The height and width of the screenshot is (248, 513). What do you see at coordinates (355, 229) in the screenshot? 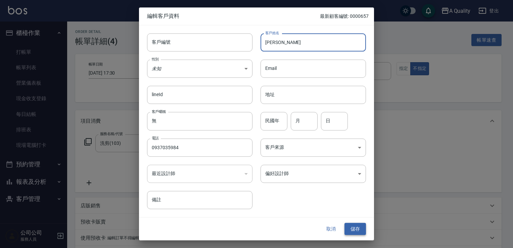
I see `button: 儲存` at bounding box center [355, 229].